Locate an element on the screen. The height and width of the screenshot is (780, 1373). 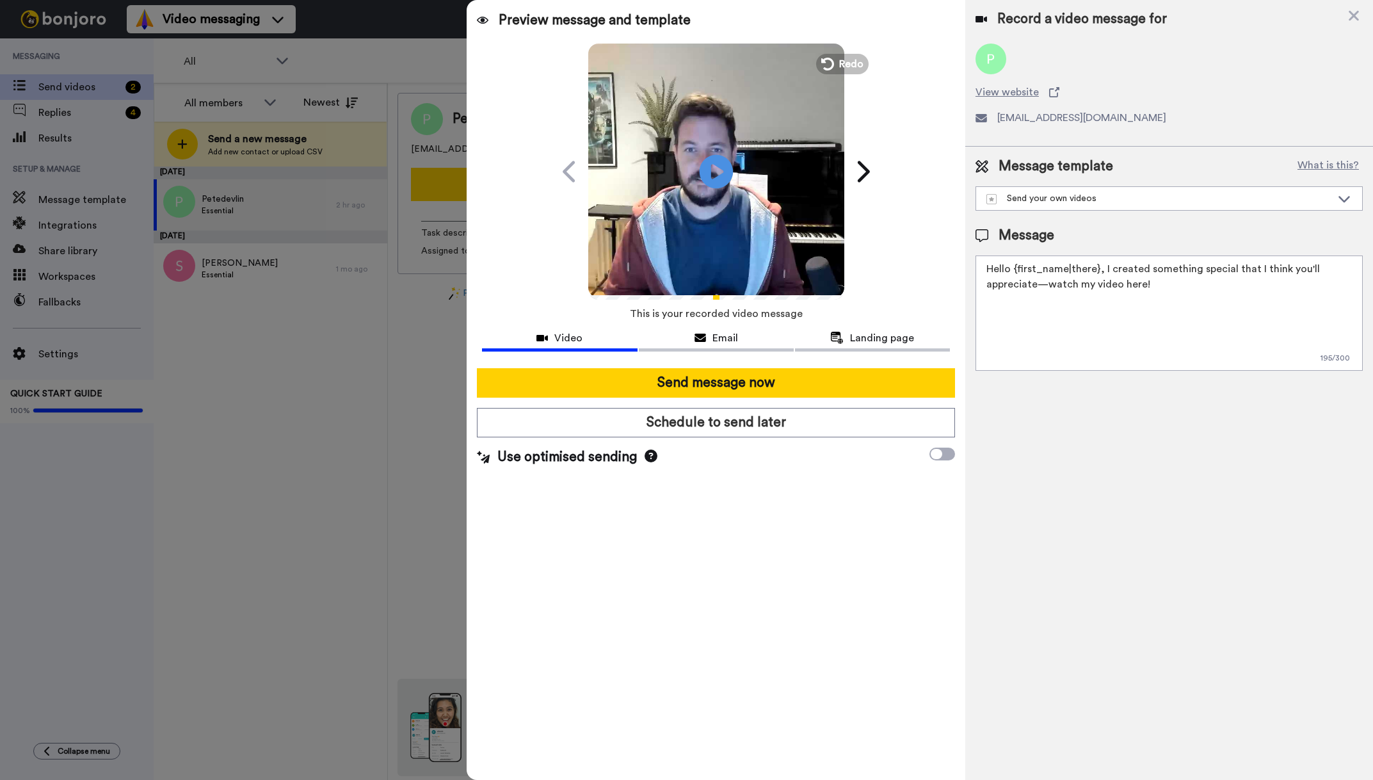
textarea: Hello {first_name|there}, I created something special that I think you'll appreciate—watch my vid... is located at coordinates (1169, 313).